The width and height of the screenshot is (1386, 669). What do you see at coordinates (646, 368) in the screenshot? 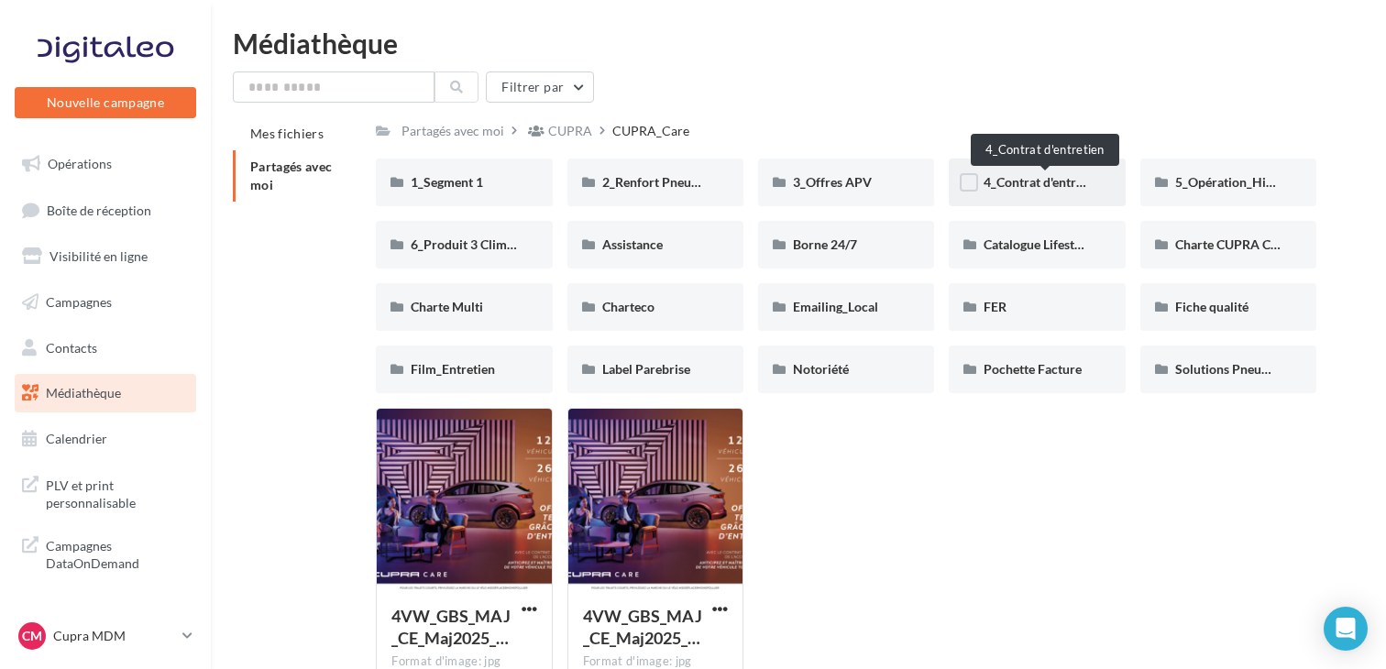
I see `span: Label Parebrise` at bounding box center [646, 368].